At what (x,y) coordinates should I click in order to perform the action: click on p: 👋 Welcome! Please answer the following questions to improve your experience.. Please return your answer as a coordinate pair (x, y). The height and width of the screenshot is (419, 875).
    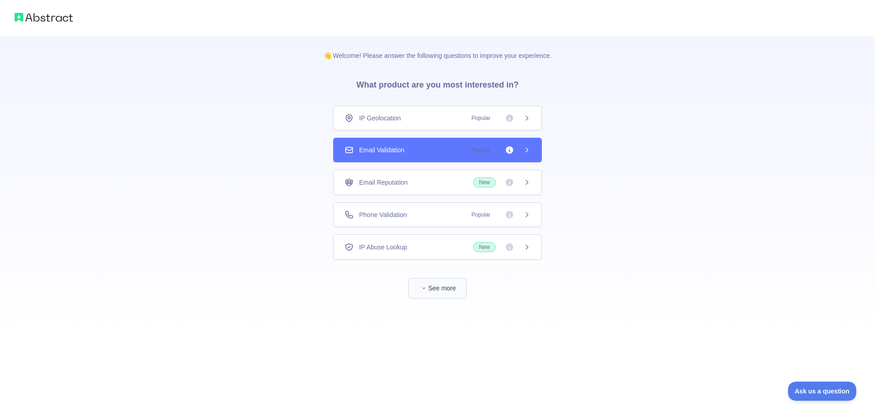
    Looking at the image, I should click on (438, 48).